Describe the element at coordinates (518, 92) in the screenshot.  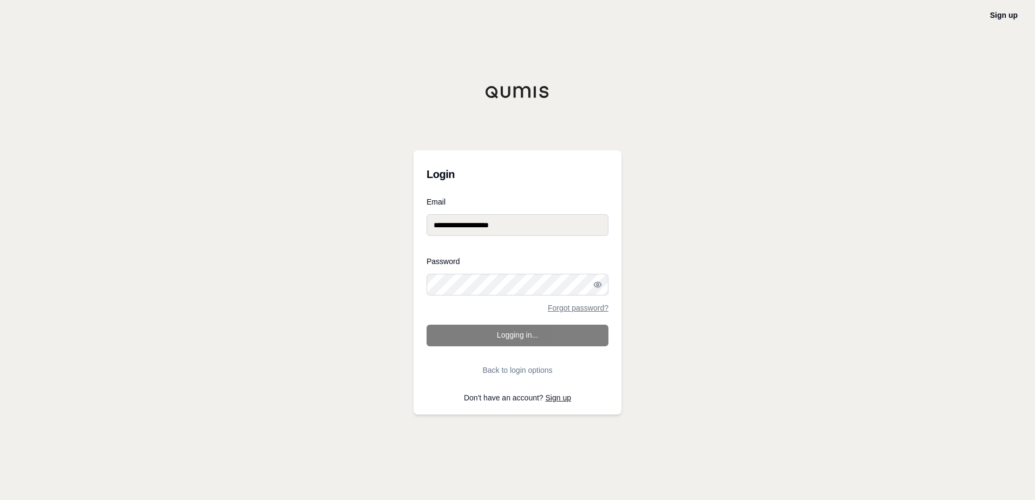
I see `img: Qumis` at that location.